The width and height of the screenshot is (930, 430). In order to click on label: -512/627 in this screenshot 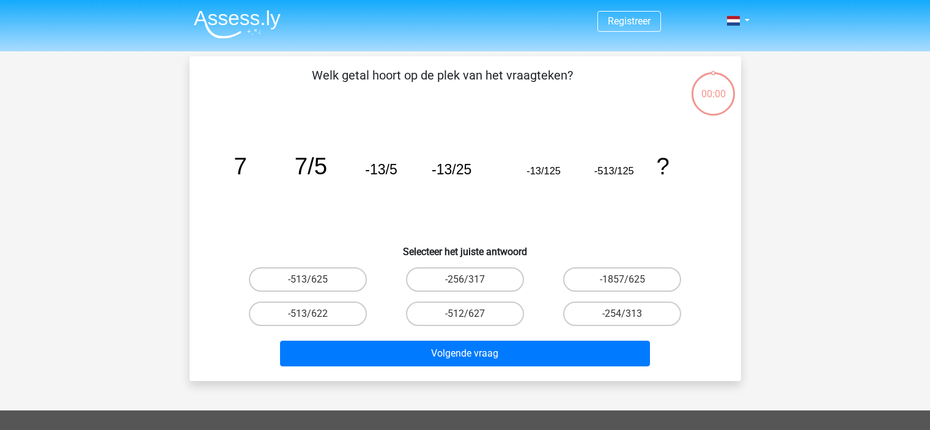, I will do `click(465, 314)`.